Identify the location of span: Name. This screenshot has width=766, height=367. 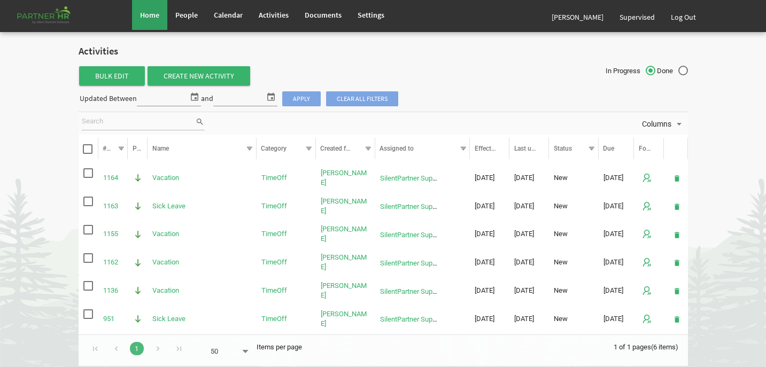
(160, 149).